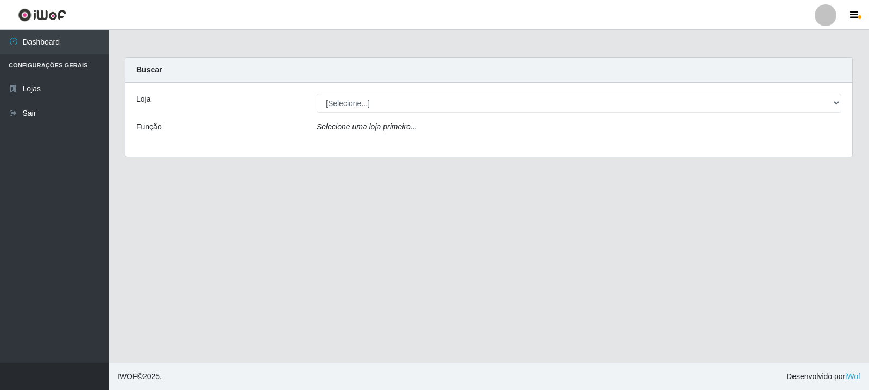 The height and width of the screenshot is (390, 869). I want to click on span: IWOF, so click(127, 376).